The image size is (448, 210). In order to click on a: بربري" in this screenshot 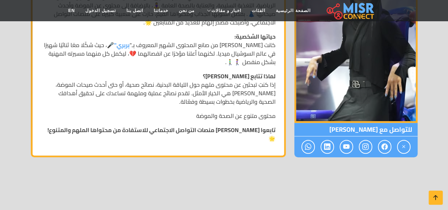, I will do `click(122, 45)`.